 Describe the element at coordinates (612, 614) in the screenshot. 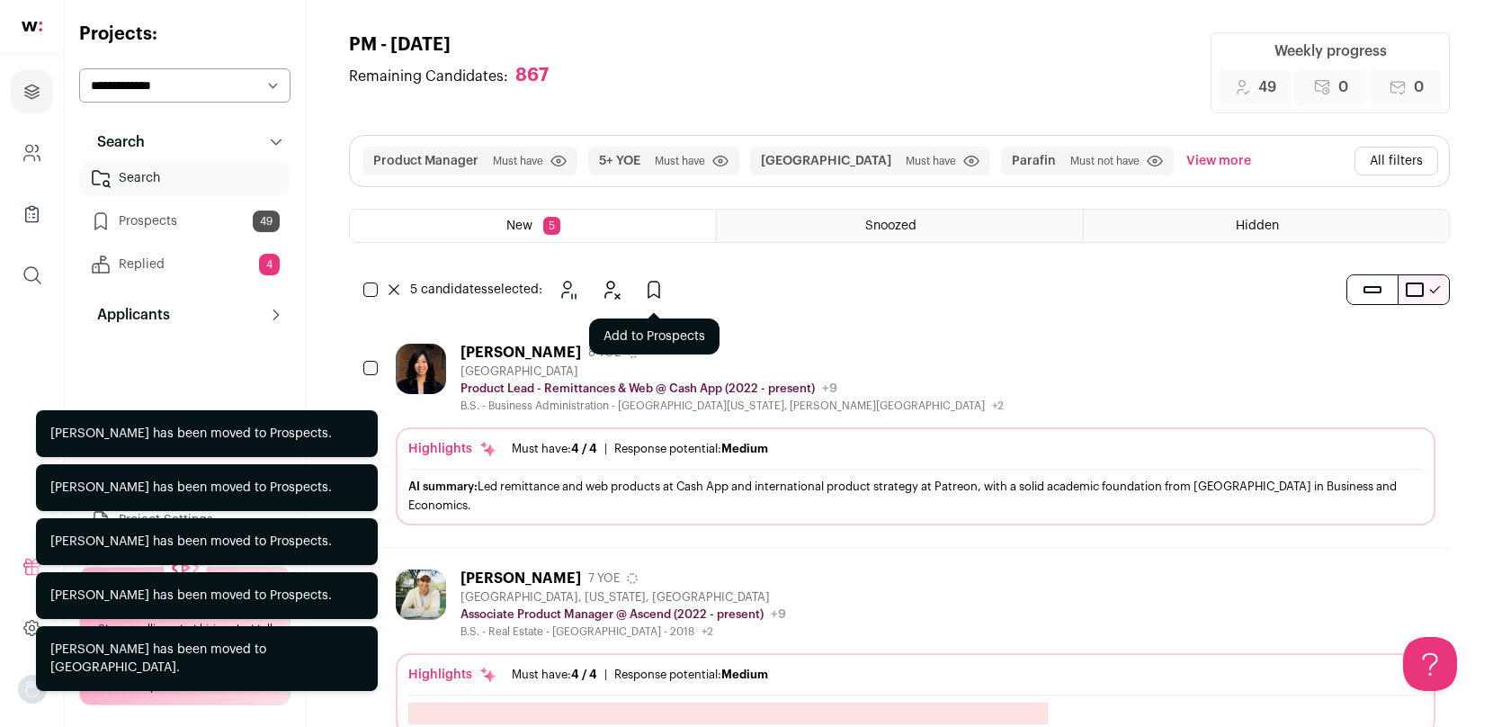

I see `p: Associate Product Manager @ Ascend (2022 - present)` at that location.